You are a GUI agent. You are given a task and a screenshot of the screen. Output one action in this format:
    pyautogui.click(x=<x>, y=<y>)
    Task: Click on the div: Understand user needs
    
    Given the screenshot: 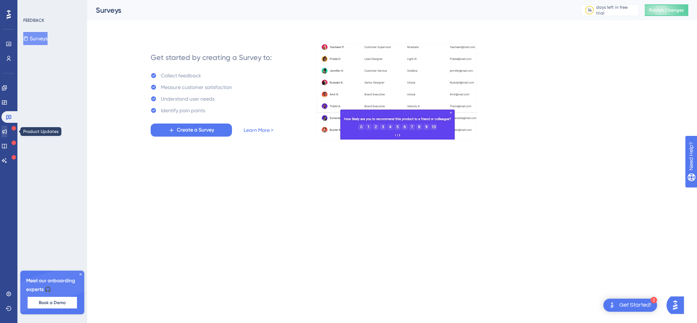 What is the action you would take?
    pyautogui.click(x=188, y=99)
    